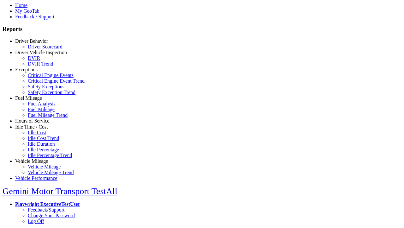  Describe the element at coordinates (51, 172) in the screenshot. I see `a: Vehicle Mileage Trend` at that location.